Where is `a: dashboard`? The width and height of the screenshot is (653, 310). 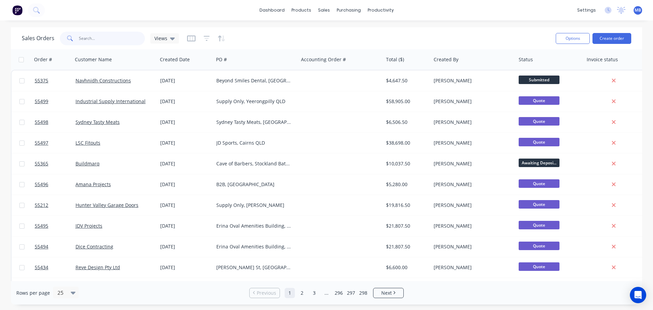 a: dashboard is located at coordinates (272, 10).